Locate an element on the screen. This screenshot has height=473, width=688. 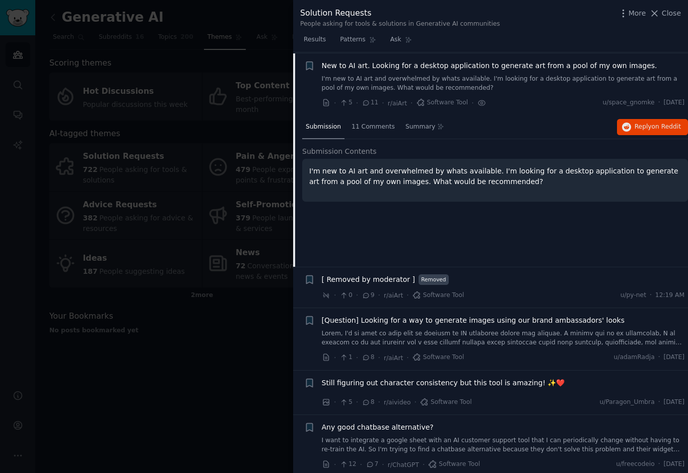
span: u/freecodeio is located at coordinates (635, 464).